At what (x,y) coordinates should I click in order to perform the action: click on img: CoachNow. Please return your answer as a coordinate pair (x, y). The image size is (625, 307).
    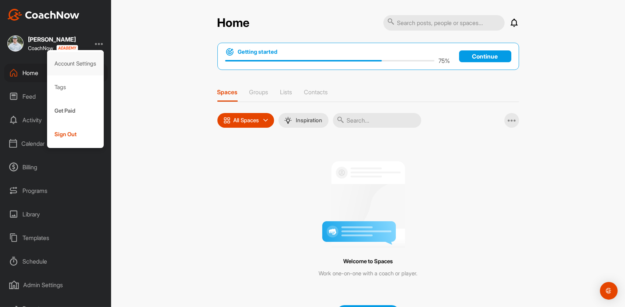
    Looking at the image, I should click on (43, 15).